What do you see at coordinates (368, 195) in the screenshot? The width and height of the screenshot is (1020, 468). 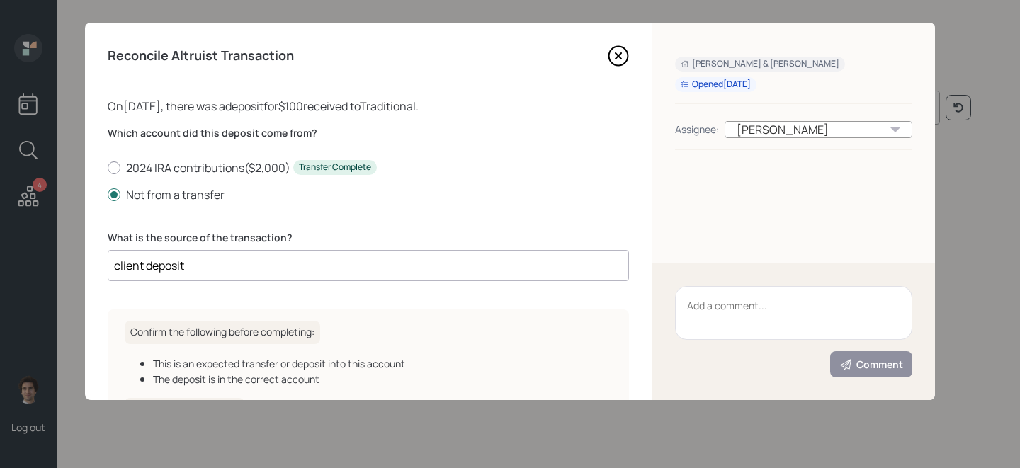 I see `label: Not from a transfer` at bounding box center [368, 195].